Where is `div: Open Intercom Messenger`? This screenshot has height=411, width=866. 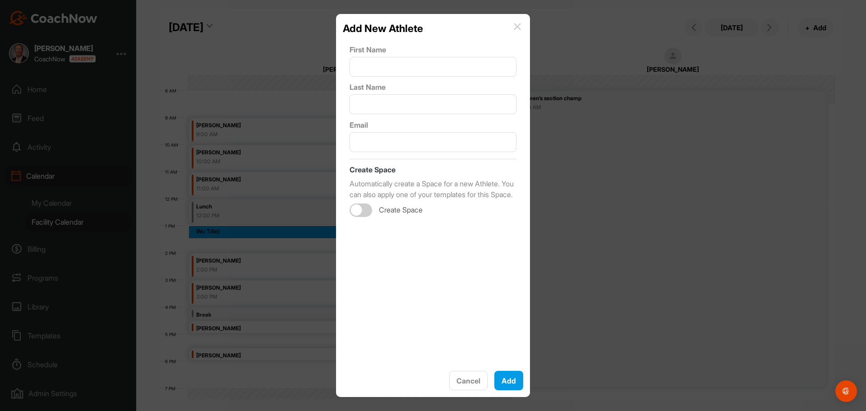
div: Open Intercom Messenger is located at coordinates (846, 391).